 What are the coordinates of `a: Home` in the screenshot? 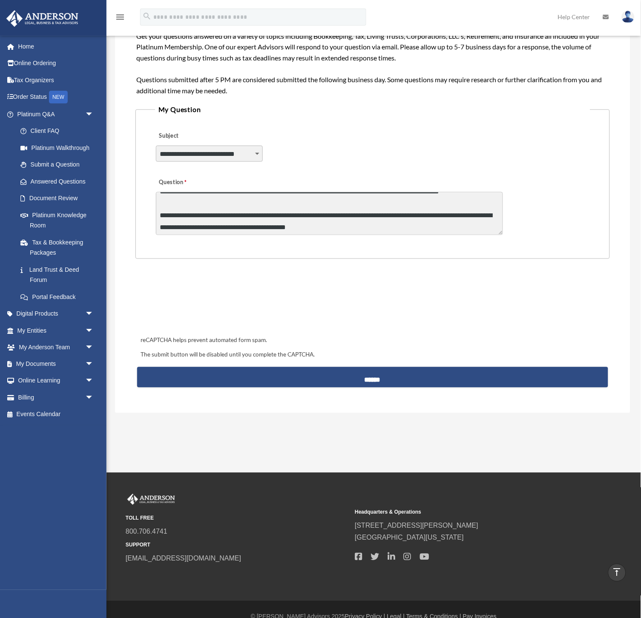 It's located at (56, 46).